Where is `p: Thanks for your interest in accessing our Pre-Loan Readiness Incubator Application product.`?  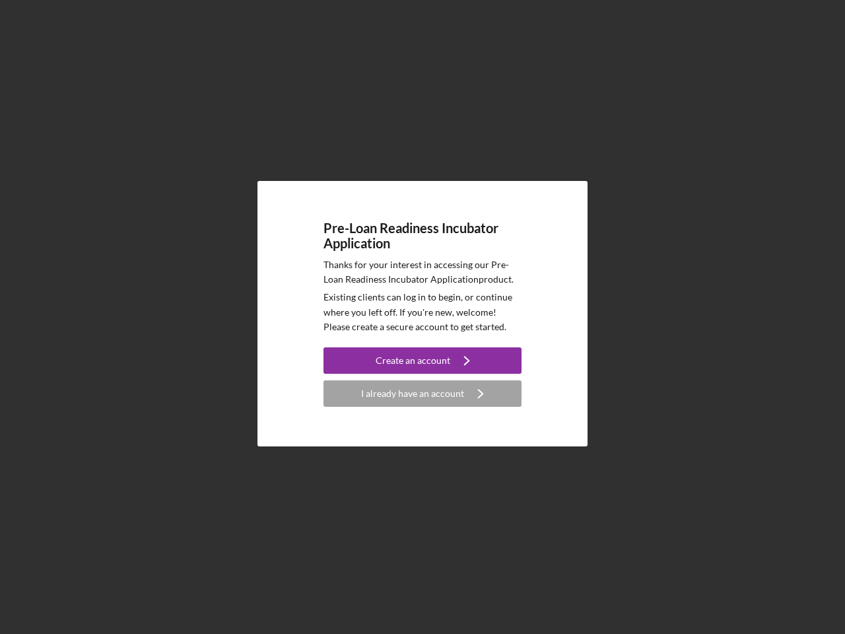
p: Thanks for your interest in accessing our Pre-Loan Readiness Incubator Application product. is located at coordinates (423, 272).